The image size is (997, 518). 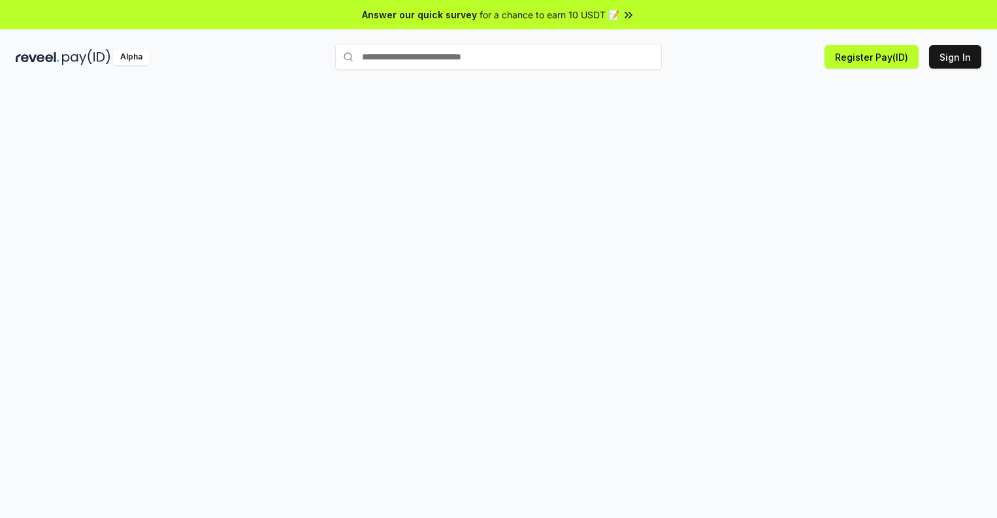 I want to click on img: pay_id, so click(x=86, y=57).